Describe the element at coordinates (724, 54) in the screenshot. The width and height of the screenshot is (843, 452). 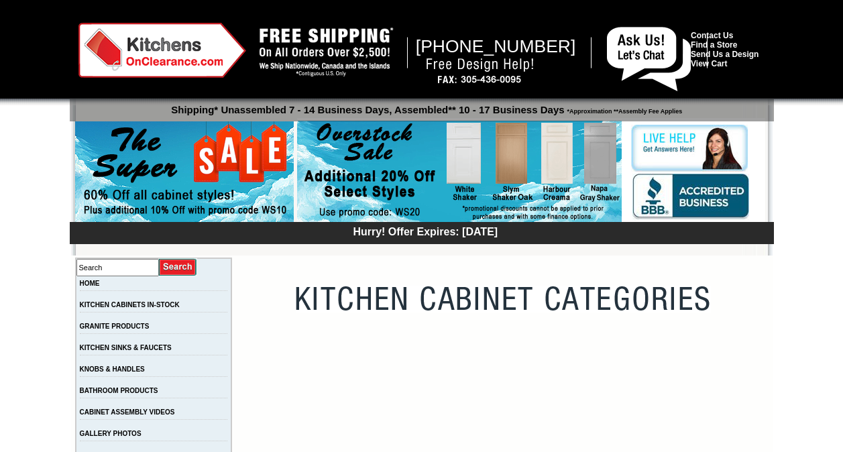
I see `a: Send Us a Design` at that location.